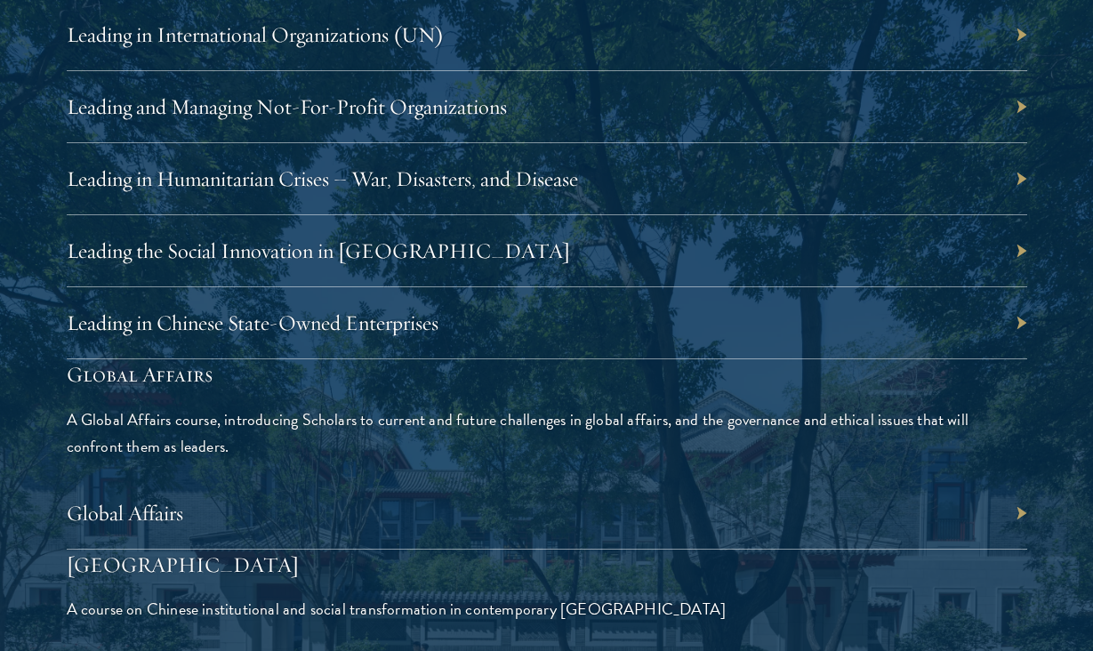 The height and width of the screenshot is (651, 1093). Describe the element at coordinates (322, 179) in the screenshot. I see `a: Leading in Humanitarian Crises – War, Disasters, and Disease` at that location.